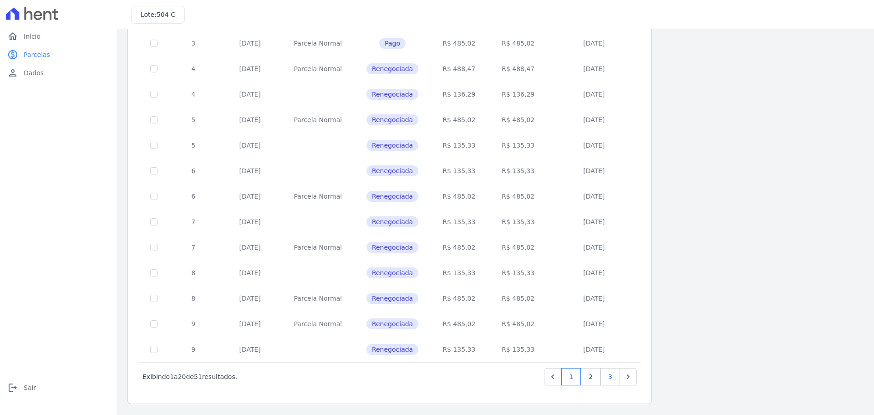 This screenshot has width=874, height=415. Describe the element at coordinates (182, 377) in the screenshot. I see `span: 20` at that location.